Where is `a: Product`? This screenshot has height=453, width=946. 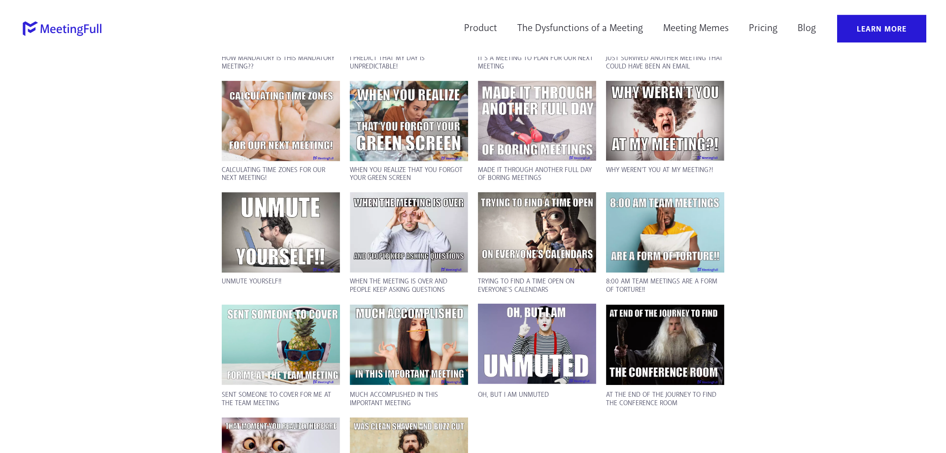 a: Product is located at coordinates (480, 29).